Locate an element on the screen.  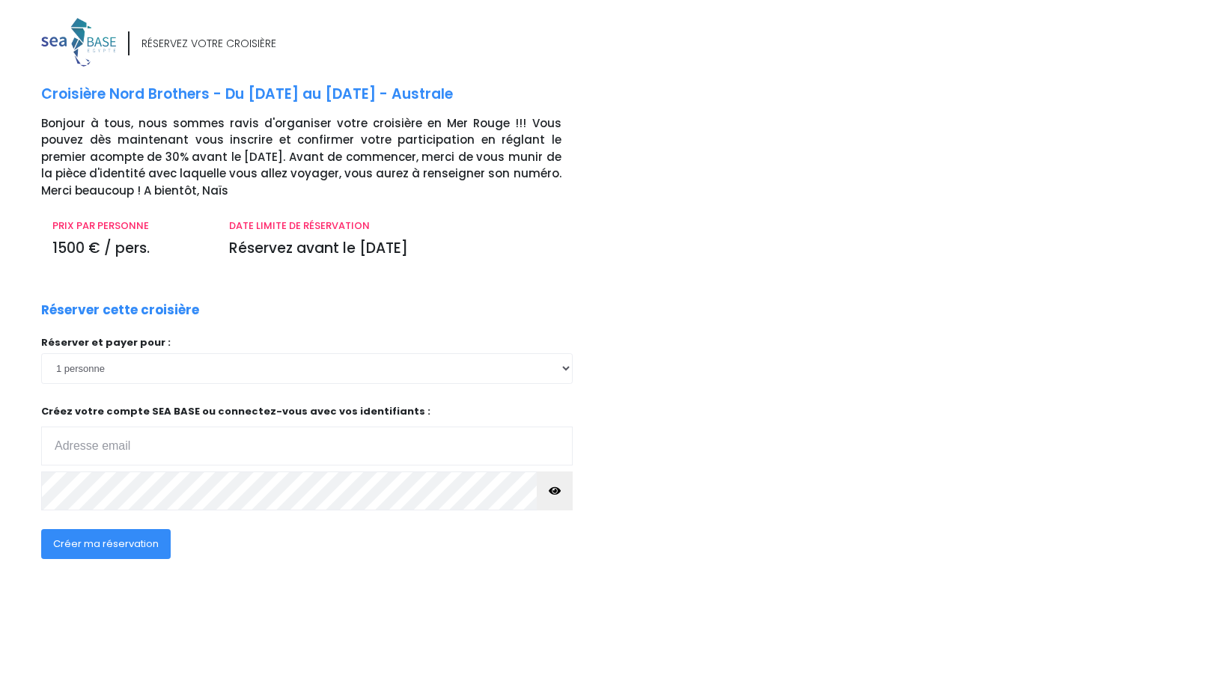
p: Réserver et payer pour : is located at coordinates (307, 343).